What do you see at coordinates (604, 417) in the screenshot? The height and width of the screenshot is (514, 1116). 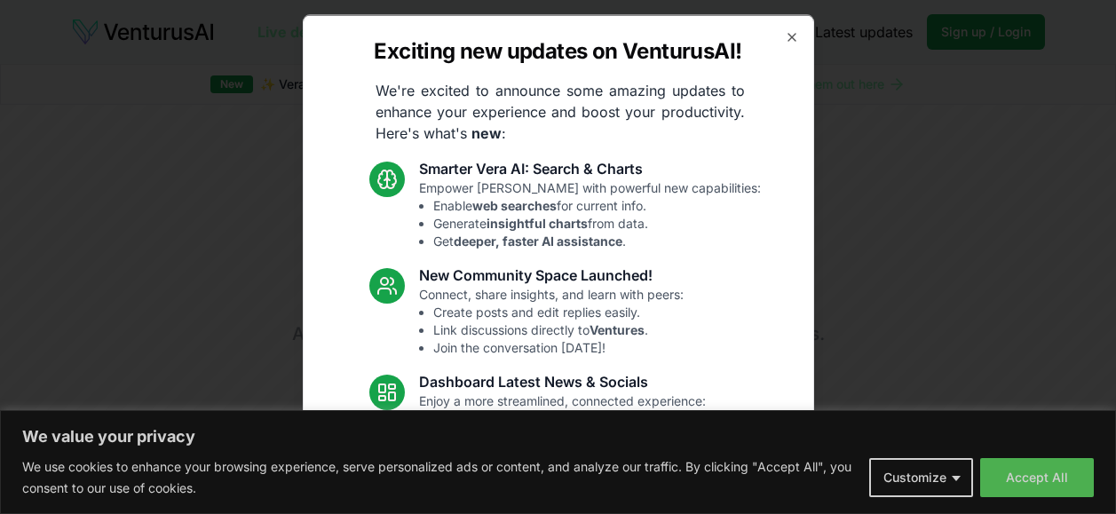 I see `strong: introductions` at bounding box center [604, 417].